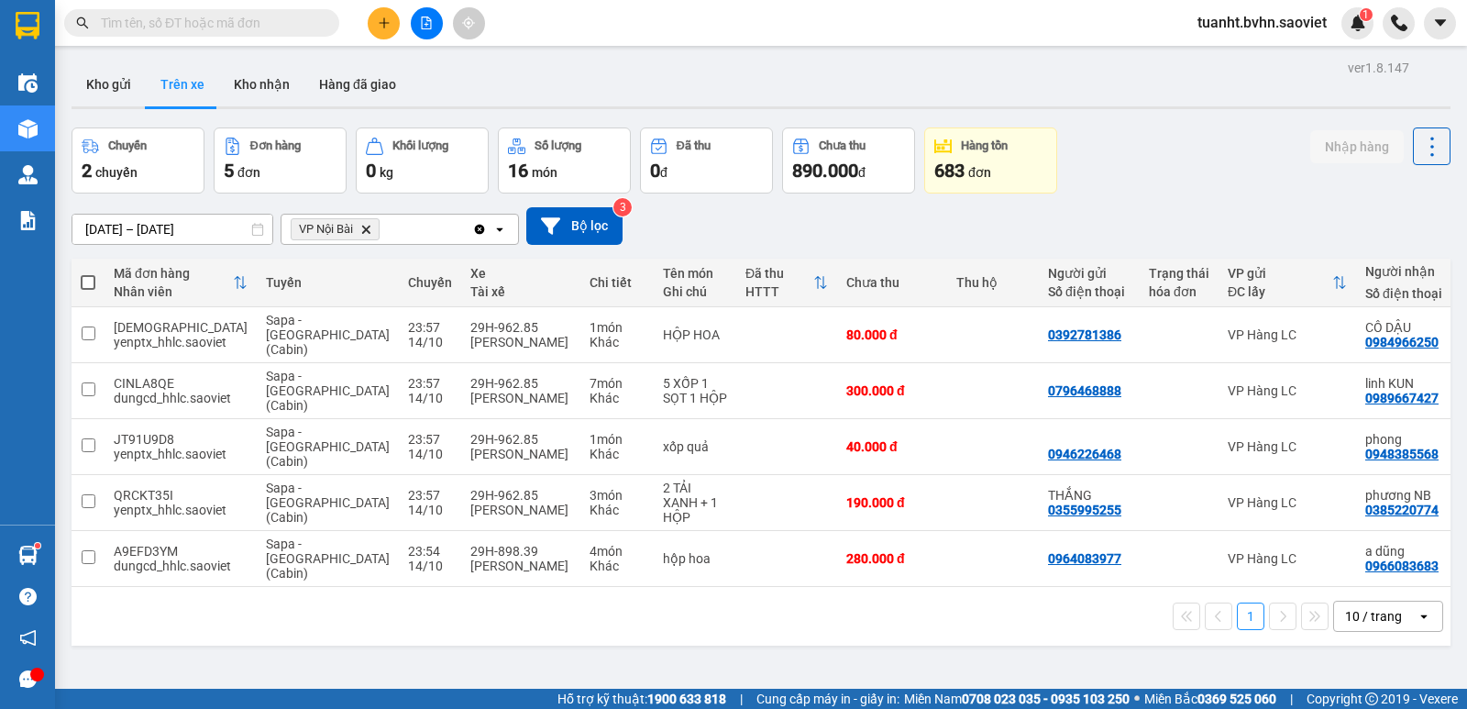  What do you see at coordinates (825, 171) in the screenshot?
I see `span: 890.000` at bounding box center [825, 171].